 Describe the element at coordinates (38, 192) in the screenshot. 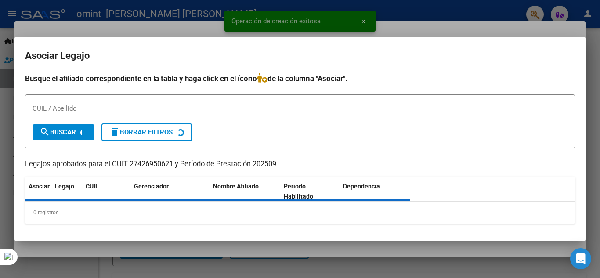

I see `datatable-header-cell: Asociar` at that location.